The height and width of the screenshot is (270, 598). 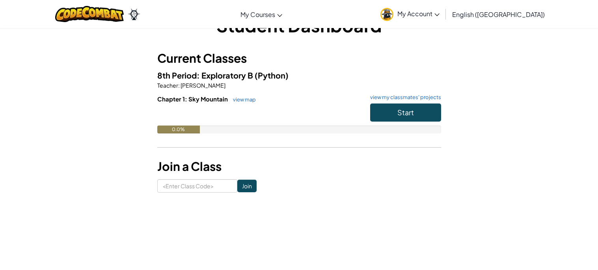 I want to click on span: 8th Period: Exploratory B, so click(x=206, y=75).